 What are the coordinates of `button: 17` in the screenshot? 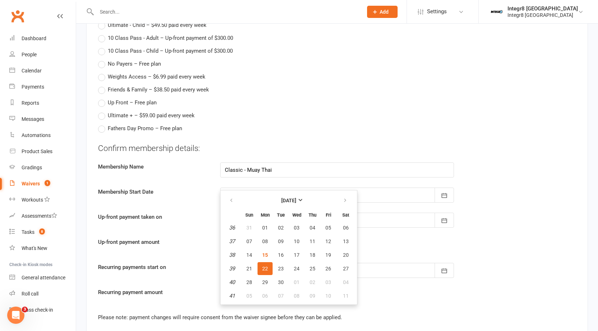 It's located at (296, 255).